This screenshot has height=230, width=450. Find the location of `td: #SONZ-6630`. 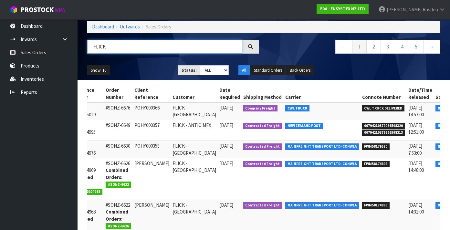

td: #SONZ-6630 is located at coordinates (118, 149).